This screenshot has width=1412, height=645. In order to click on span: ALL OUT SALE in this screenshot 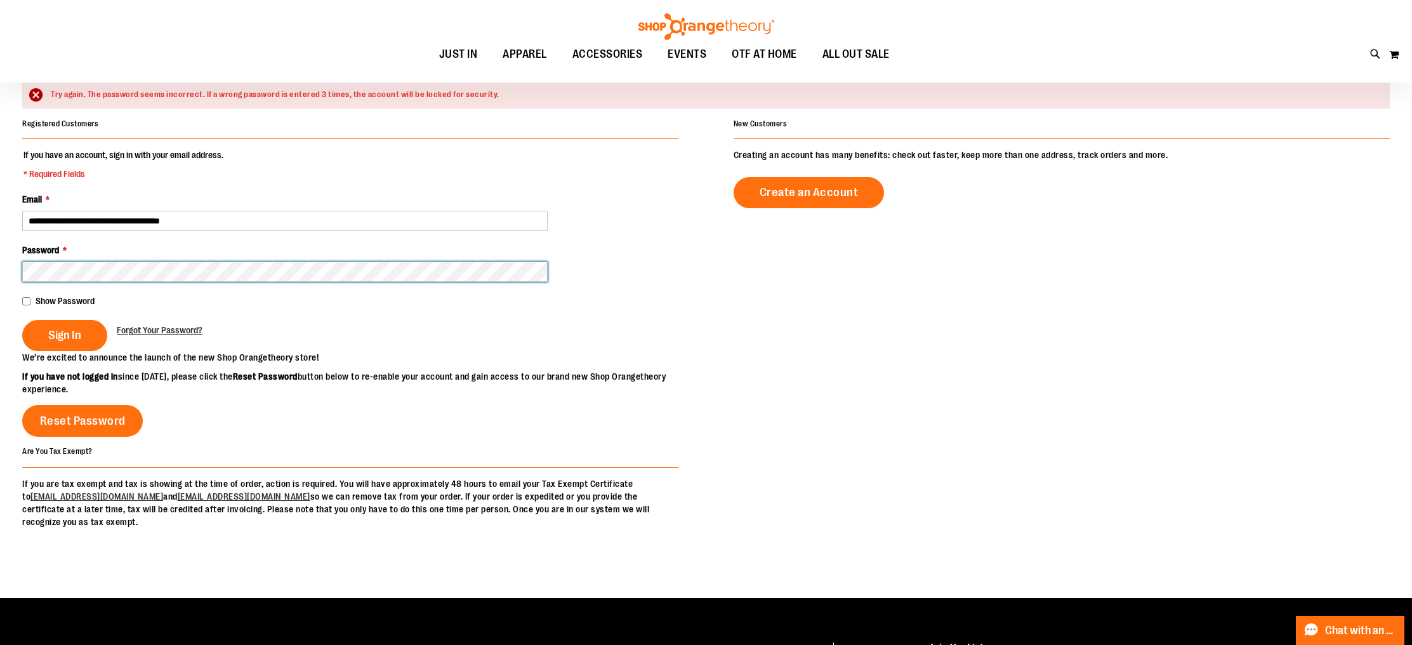, I will do `click(856, 54)`.